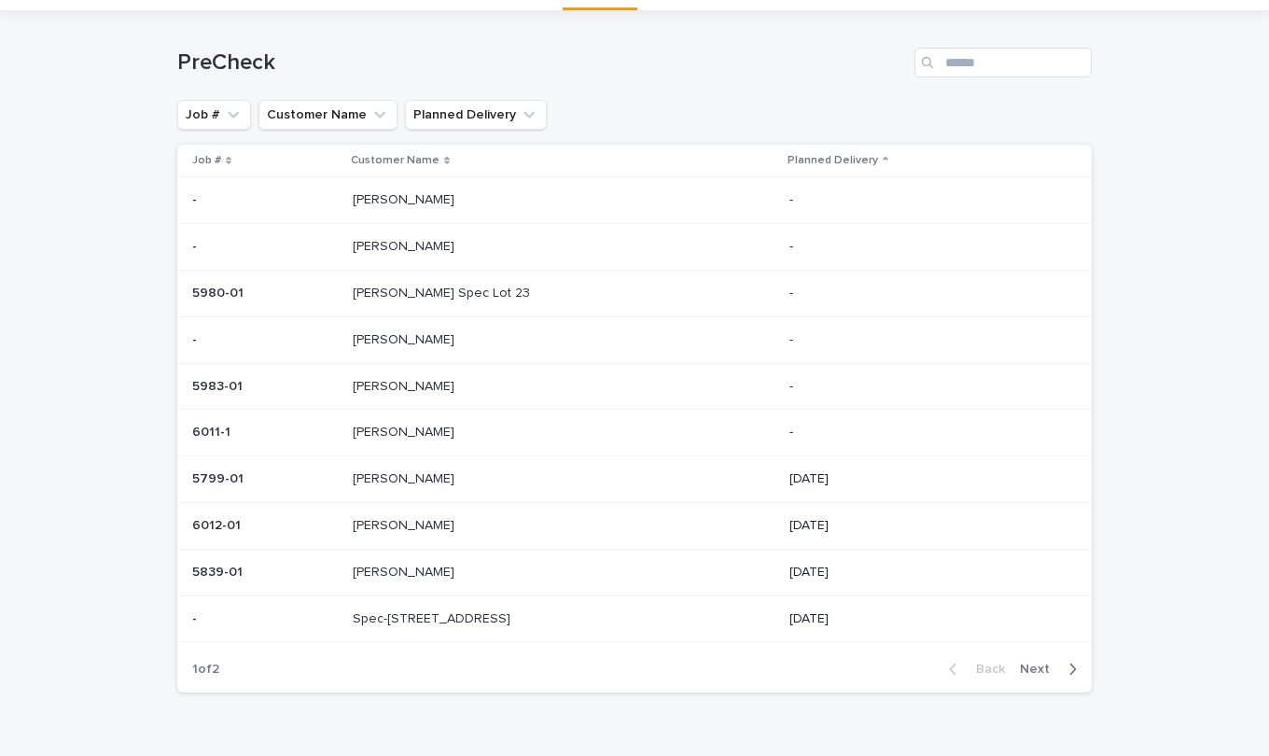 The height and width of the screenshot is (756, 1269). Describe the element at coordinates (219, 570) in the screenshot. I see `p: 5839-01` at that location.